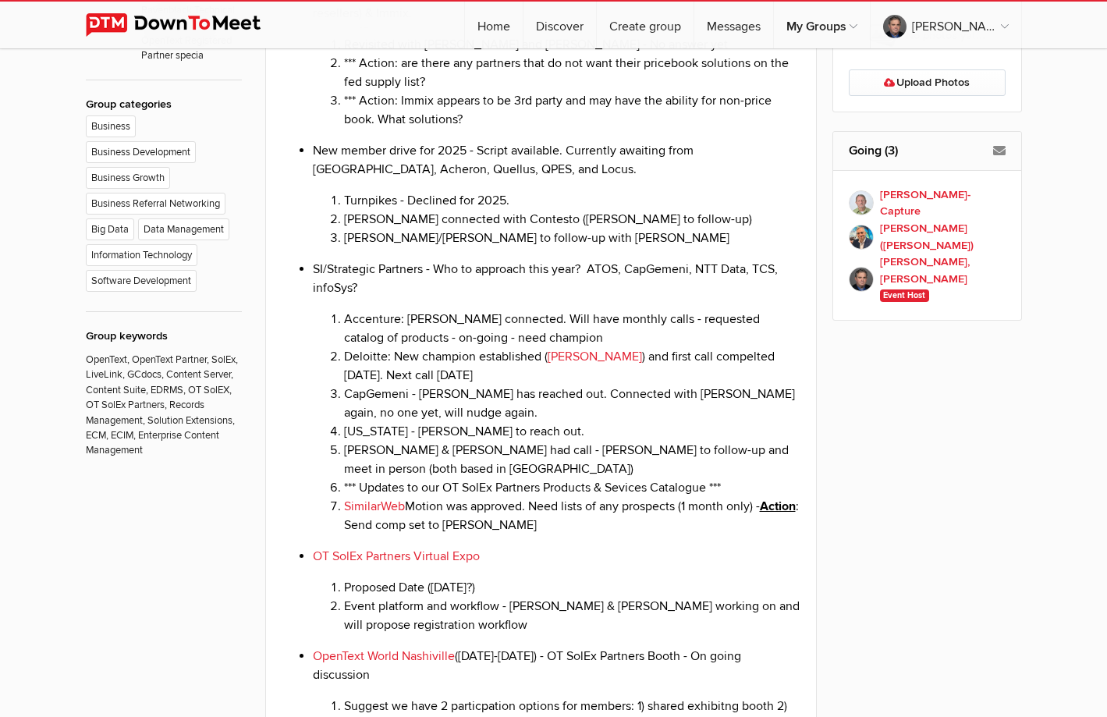  Describe the element at coordinates (396, 556) in the screenshot. I see `a: OT SolEx Partners Virtual Expo` at that location.